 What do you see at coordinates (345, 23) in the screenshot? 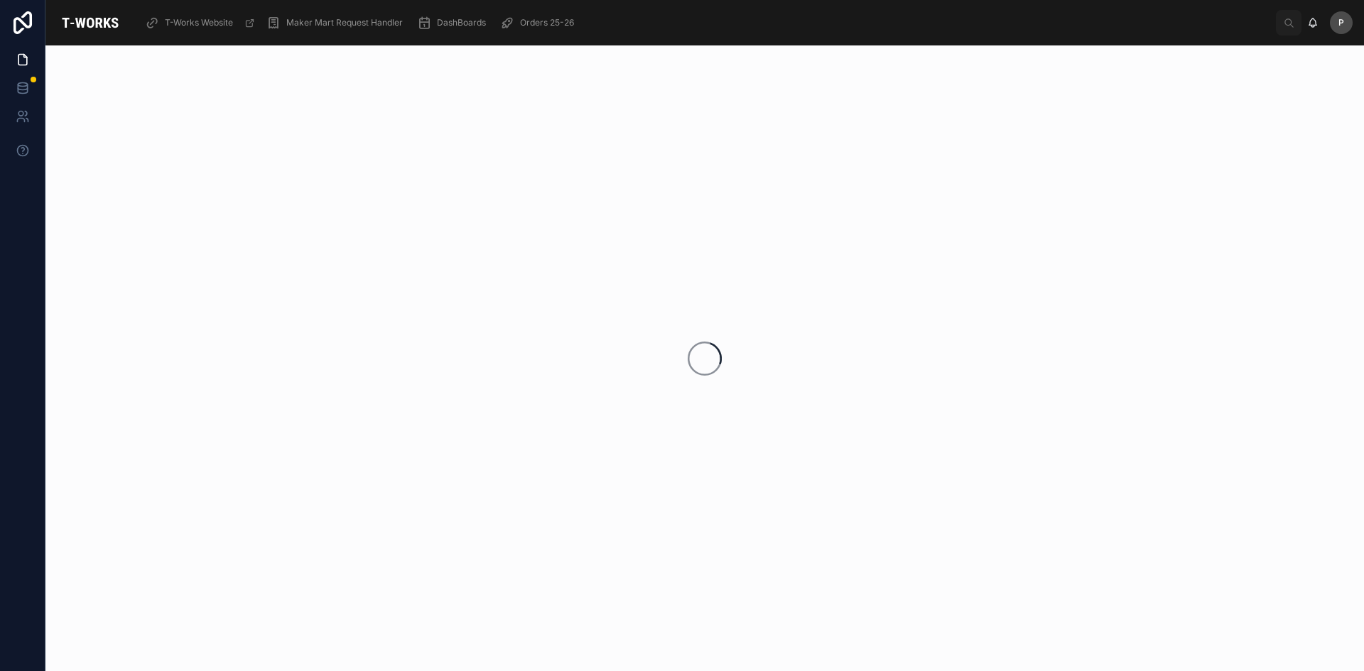
I see `span: Maker Mart Request Handler` at bounding box center [345, 23].